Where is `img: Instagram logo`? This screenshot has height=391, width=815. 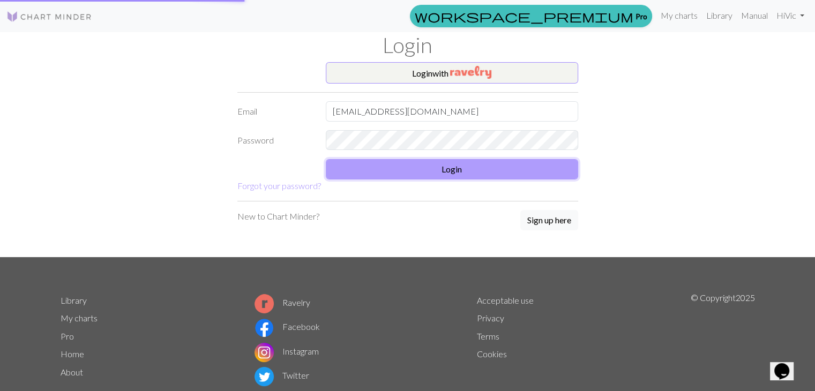
img: Instagram logo is located at coordinates (264, 352).